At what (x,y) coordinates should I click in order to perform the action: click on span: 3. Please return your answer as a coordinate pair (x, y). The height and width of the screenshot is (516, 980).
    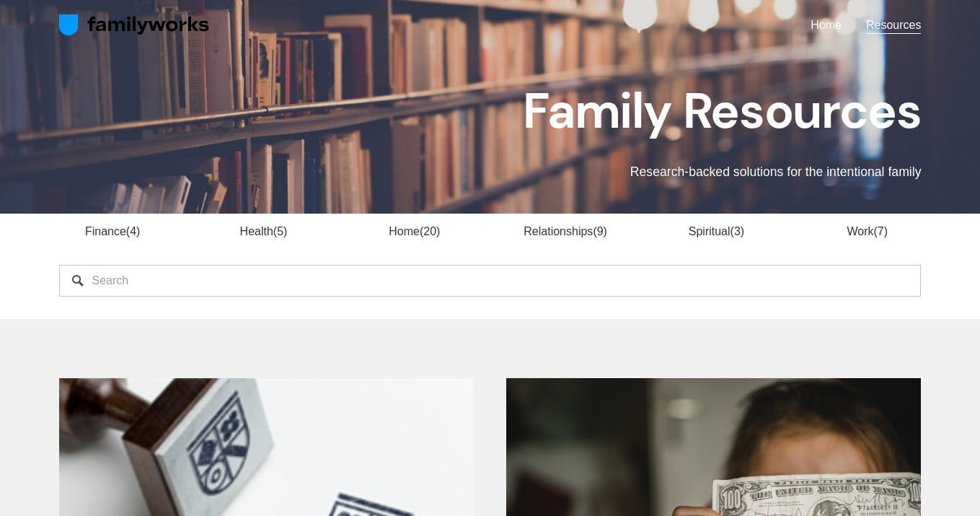
    Looking at the image, I should click on (738, 231).